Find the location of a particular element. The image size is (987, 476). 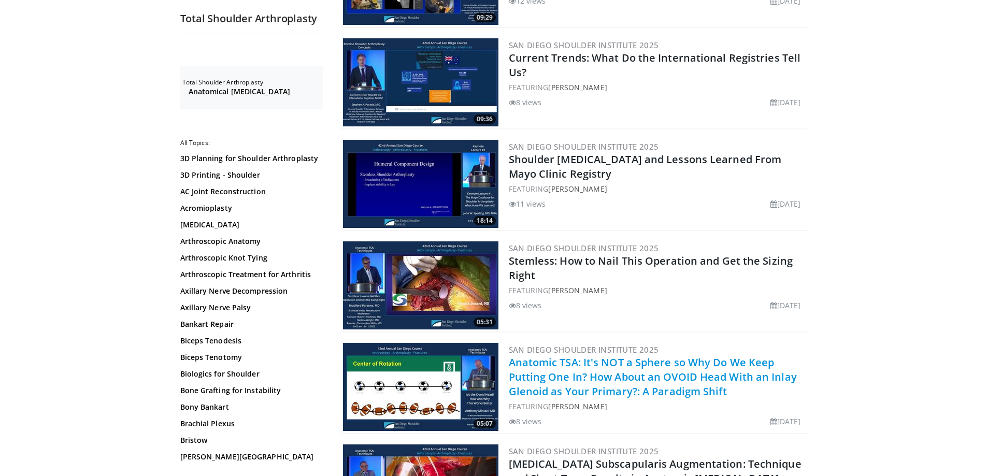

span: 05:07 is located at coordinates (484, 424).